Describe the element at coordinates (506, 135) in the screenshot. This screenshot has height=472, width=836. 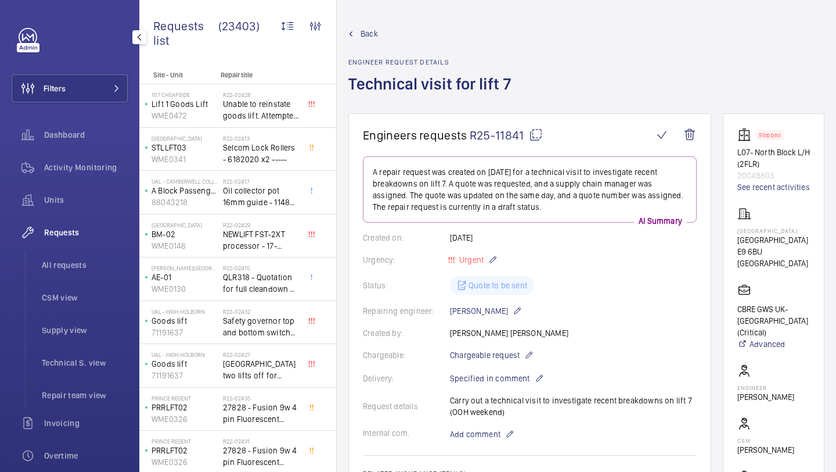
I see `span: R25-11841` at that location.